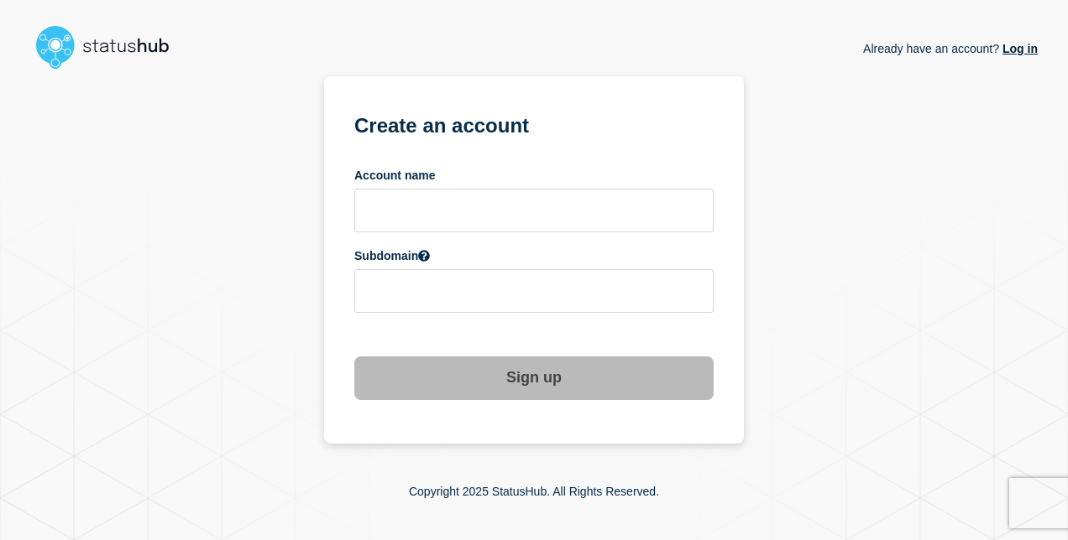 The image size is (1068, 540). Describe the element at coordinates (394, 175) in the screenshot. I see `span: Account name` at that location.